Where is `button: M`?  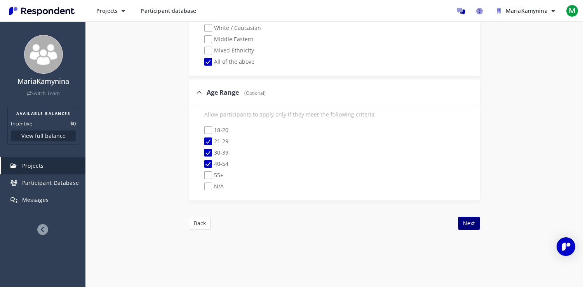
button: M is located at coordinates (573, 11).